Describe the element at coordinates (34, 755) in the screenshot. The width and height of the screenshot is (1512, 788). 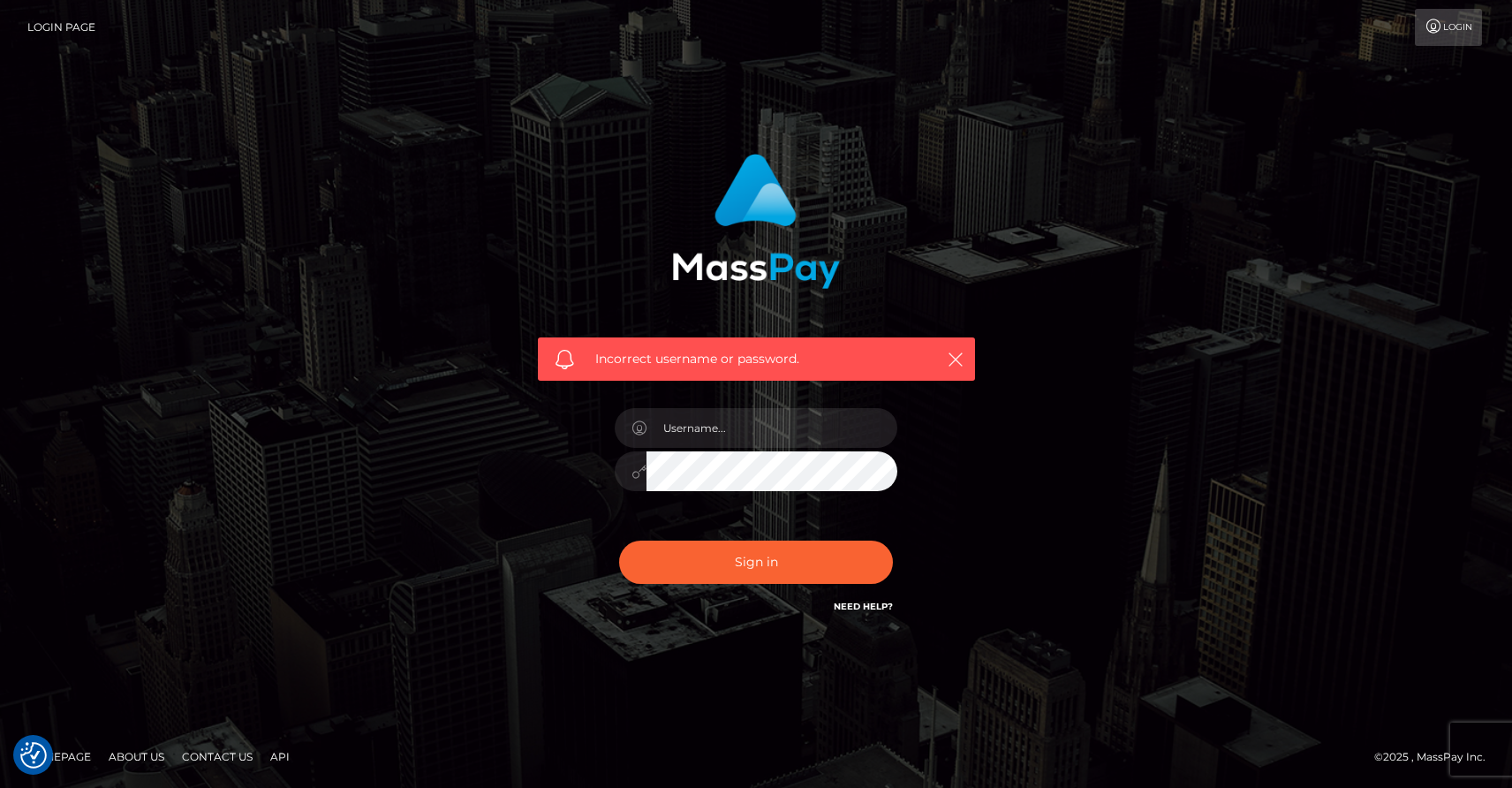
I see `button: Consent Preferences` at that location.